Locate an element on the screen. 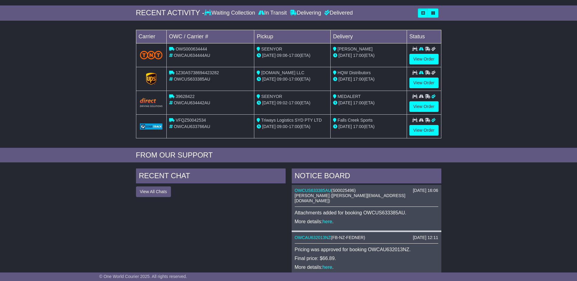 The image size is (577, 281). p: Final price: $66.89. is located at coordinates (366, 258).